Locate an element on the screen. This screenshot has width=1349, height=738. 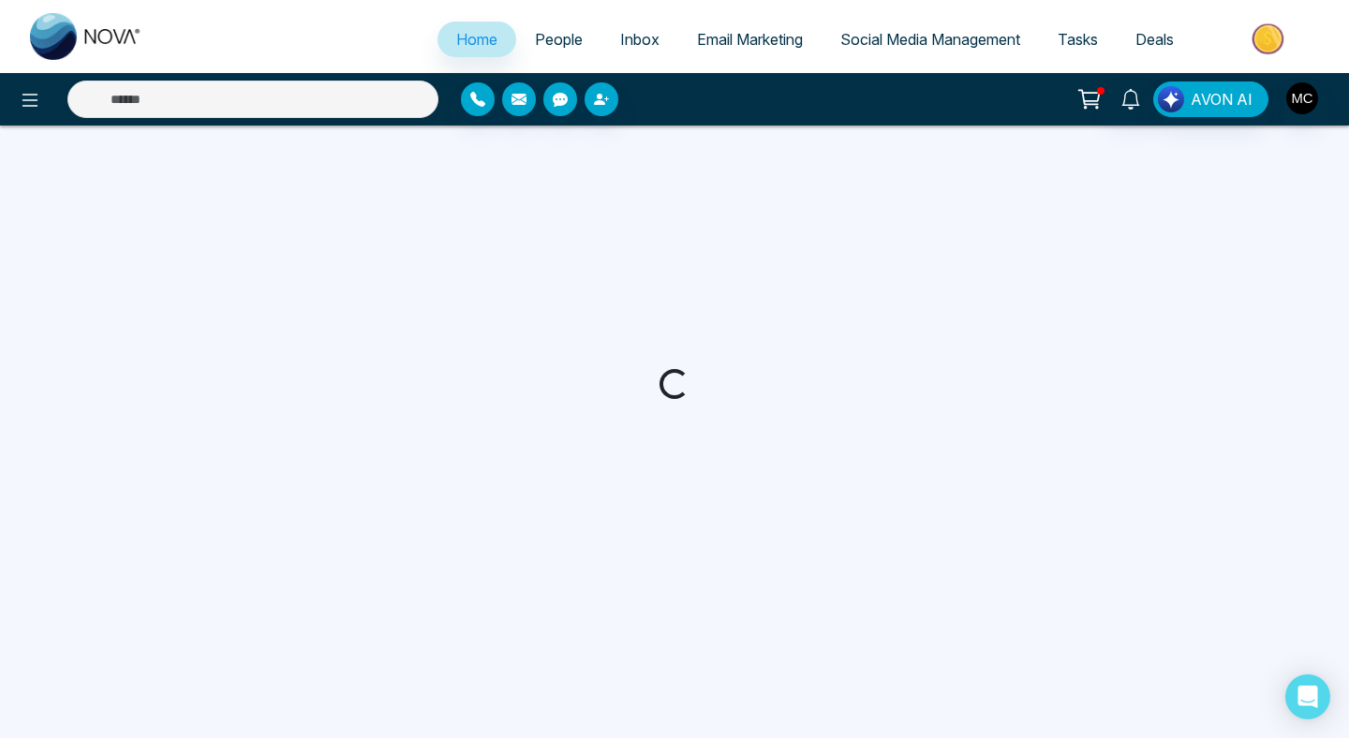
span: AVON AI is located at coordinates (1222, 99).